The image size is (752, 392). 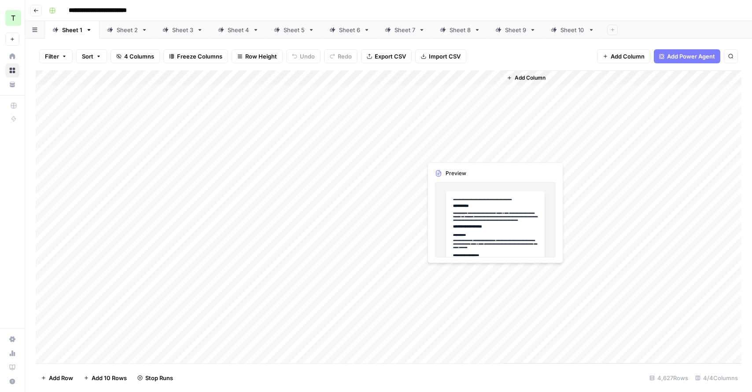 What do you see at coordinates (12, 84) in the screenshot?
I see `a: Your Data` at bounding box center [12, 84].